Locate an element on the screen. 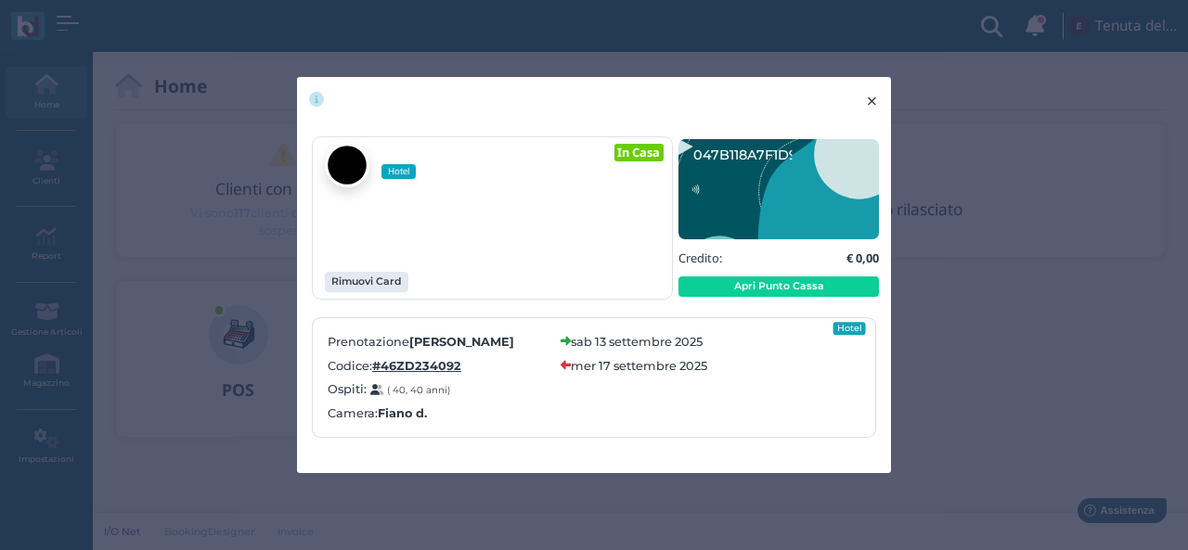  label: Prenotazione is located at coordinates (438, 341).